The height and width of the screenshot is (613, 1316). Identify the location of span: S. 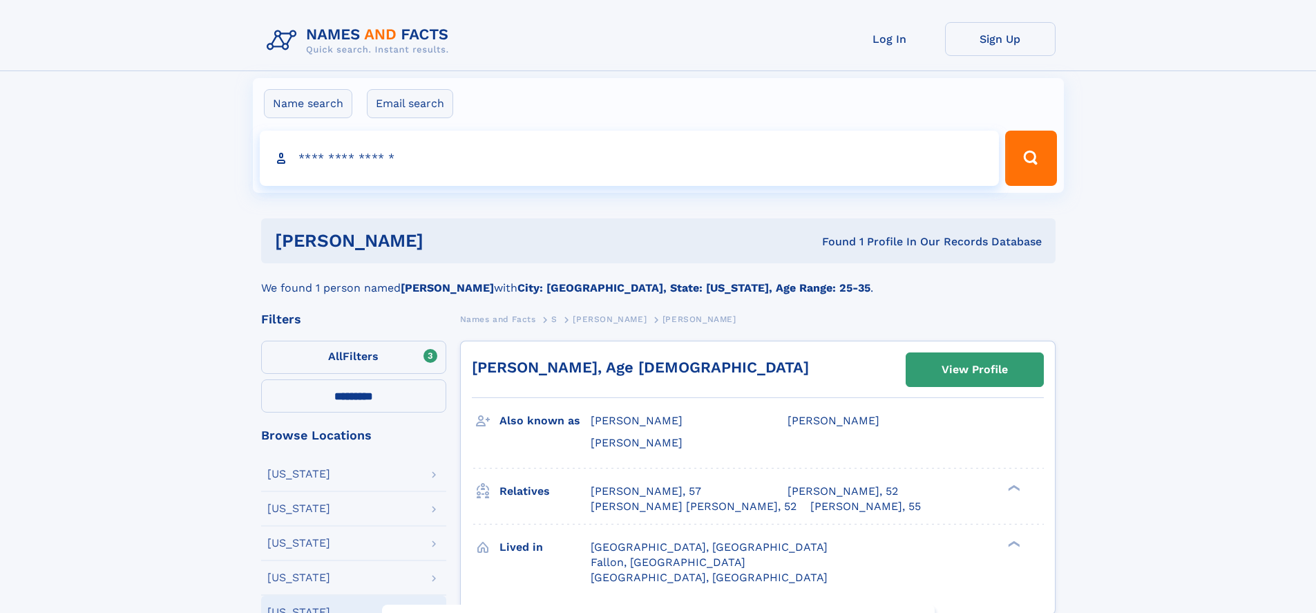
(554, 319).